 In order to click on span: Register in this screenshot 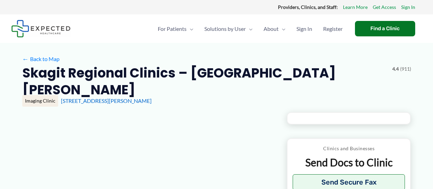, I will do `click(333, 29)`.